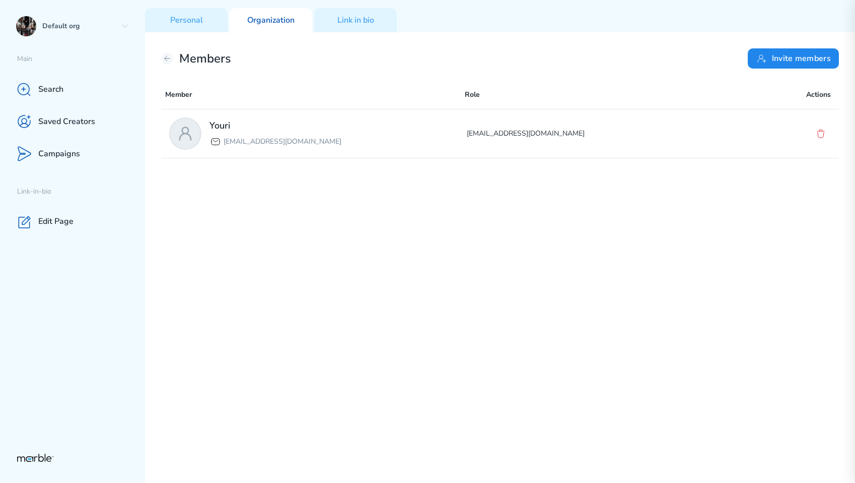 This screenshot has width=855, height=483. What do you see at coordinates (793, 58) in the screenshot?
I see `button: Invite members` at bounding box center [793, 58].